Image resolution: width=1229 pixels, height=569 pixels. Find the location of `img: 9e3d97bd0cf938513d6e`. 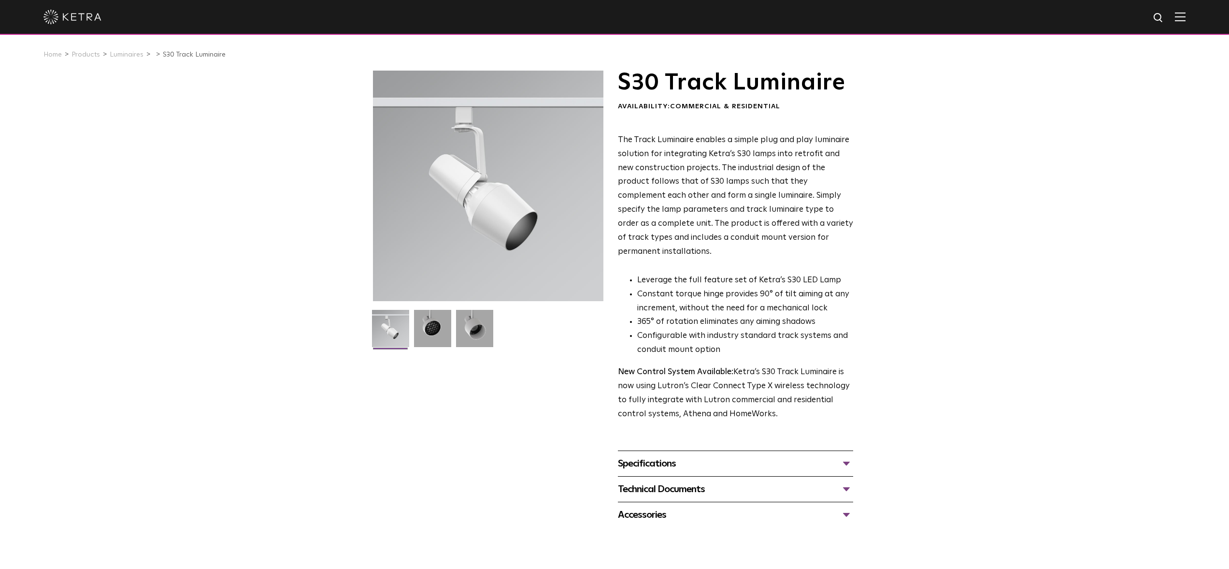

img: 9e3d97bd0cf938513d6e is located at coordinates (474, 332).